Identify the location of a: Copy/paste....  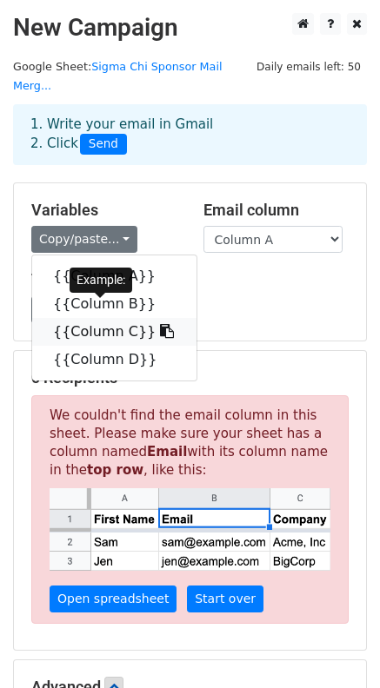
(84, 239).